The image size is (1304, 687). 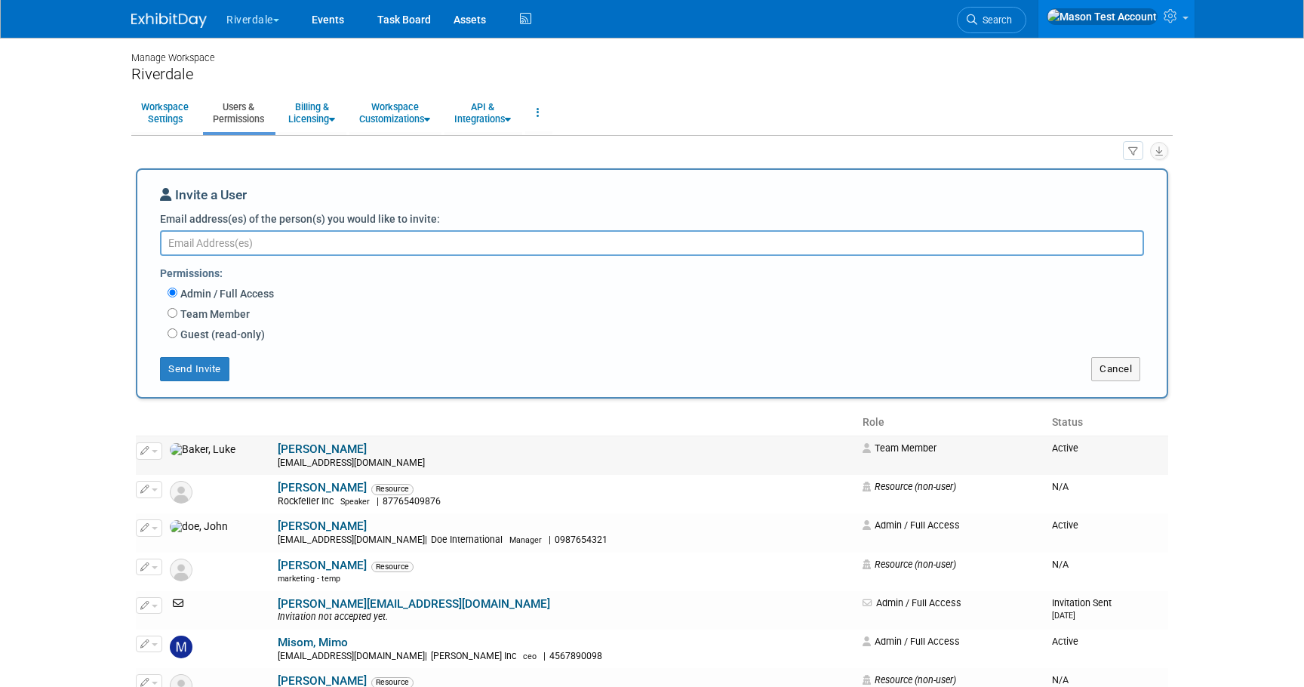 What do you see at coordinates (1107, 423) in the screenshot?
I see `th: Status` at bounding box center [1107, 423].